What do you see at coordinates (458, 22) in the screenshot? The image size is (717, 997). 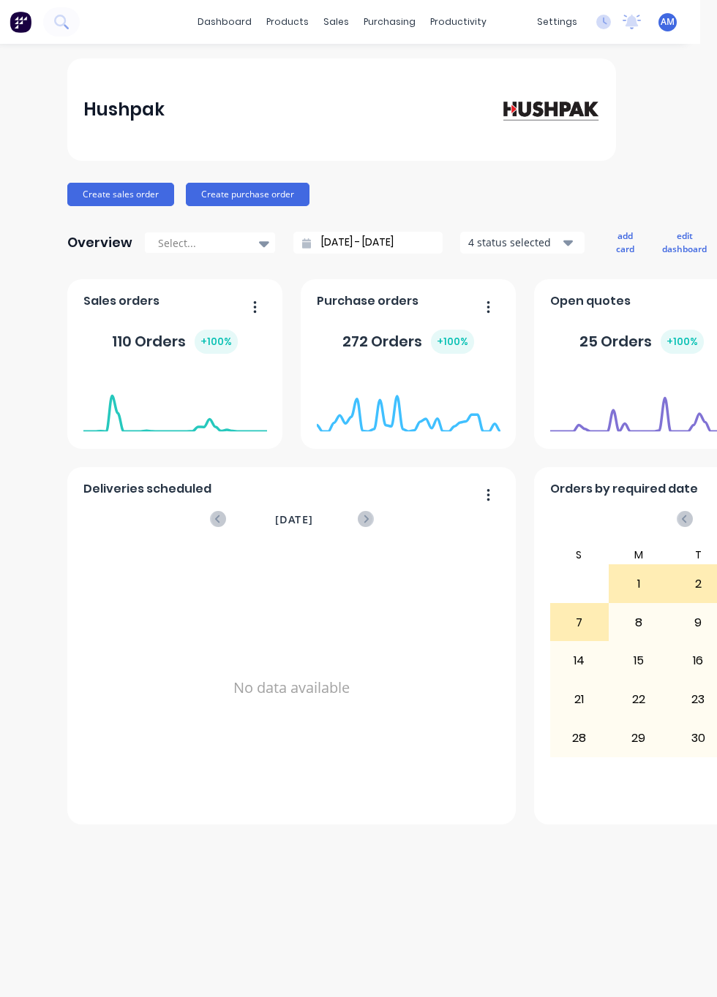 I see `div: productivity` at bounding box center [458, 22].